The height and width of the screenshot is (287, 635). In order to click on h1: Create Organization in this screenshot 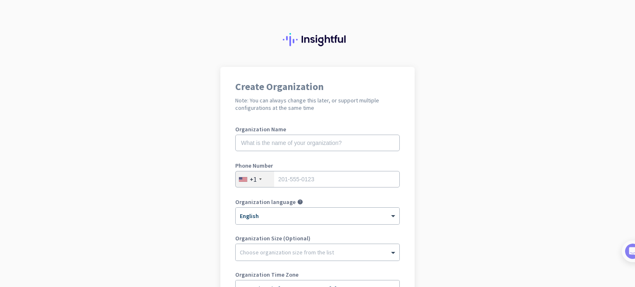, I will do `click(317, 87)`.